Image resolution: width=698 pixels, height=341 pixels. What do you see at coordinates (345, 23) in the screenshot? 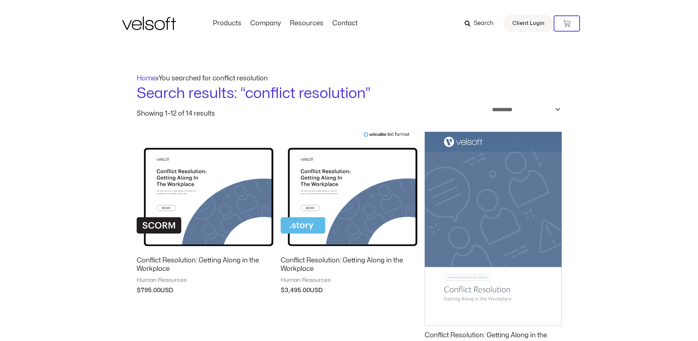
I see `a: ContactMenu Toggle` at bounding box center [345, 23].